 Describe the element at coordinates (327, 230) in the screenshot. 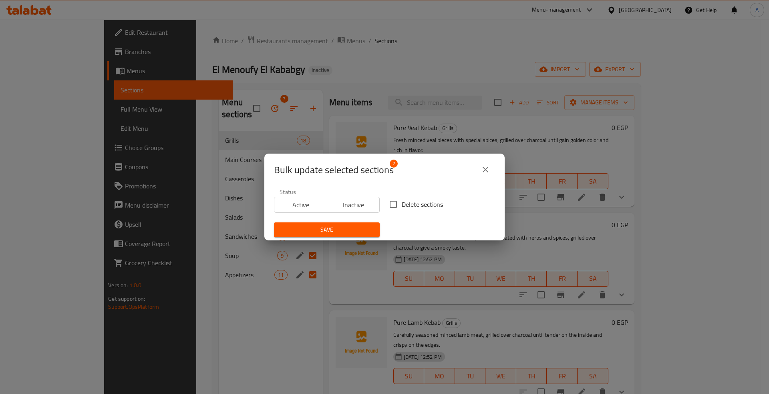

I see `span: Save` at that location.